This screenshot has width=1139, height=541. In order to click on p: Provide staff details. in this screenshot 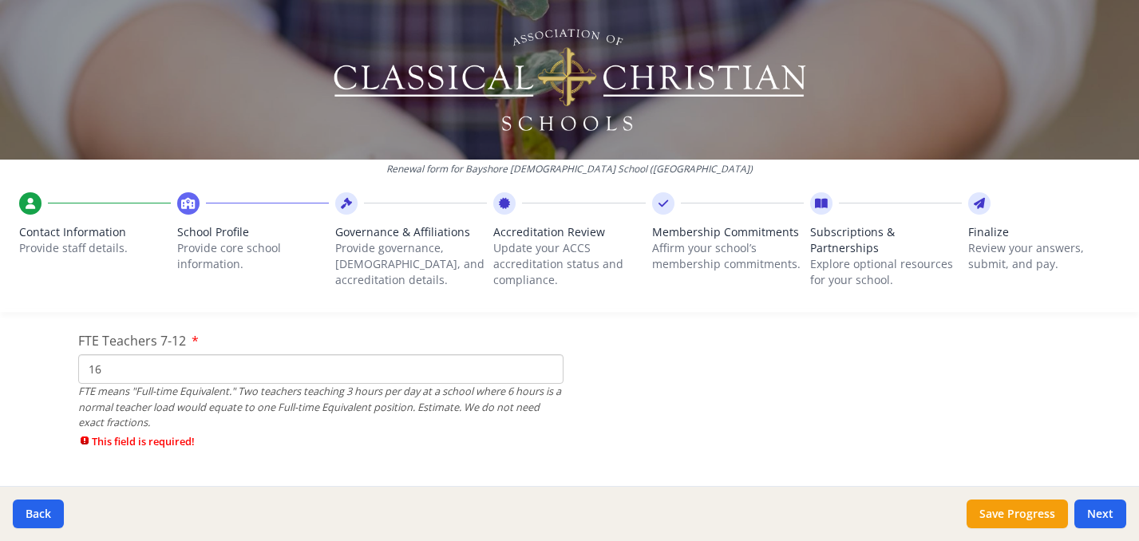, I will do `click(95, 248)`.